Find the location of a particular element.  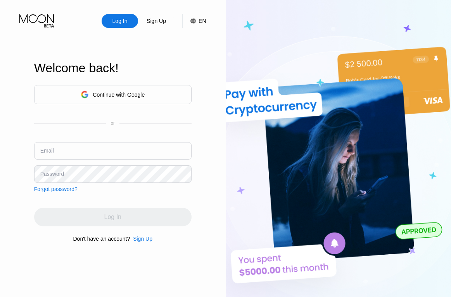

div: or is located at coordinates (112, 123).